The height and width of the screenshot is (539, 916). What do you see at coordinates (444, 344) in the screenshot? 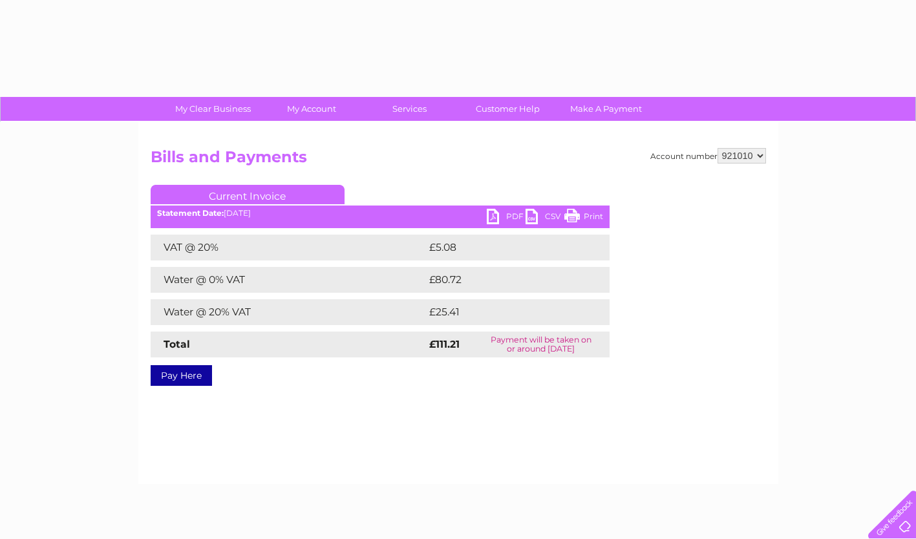
I see `strong: £111.21` at bounding box center [444, 344].